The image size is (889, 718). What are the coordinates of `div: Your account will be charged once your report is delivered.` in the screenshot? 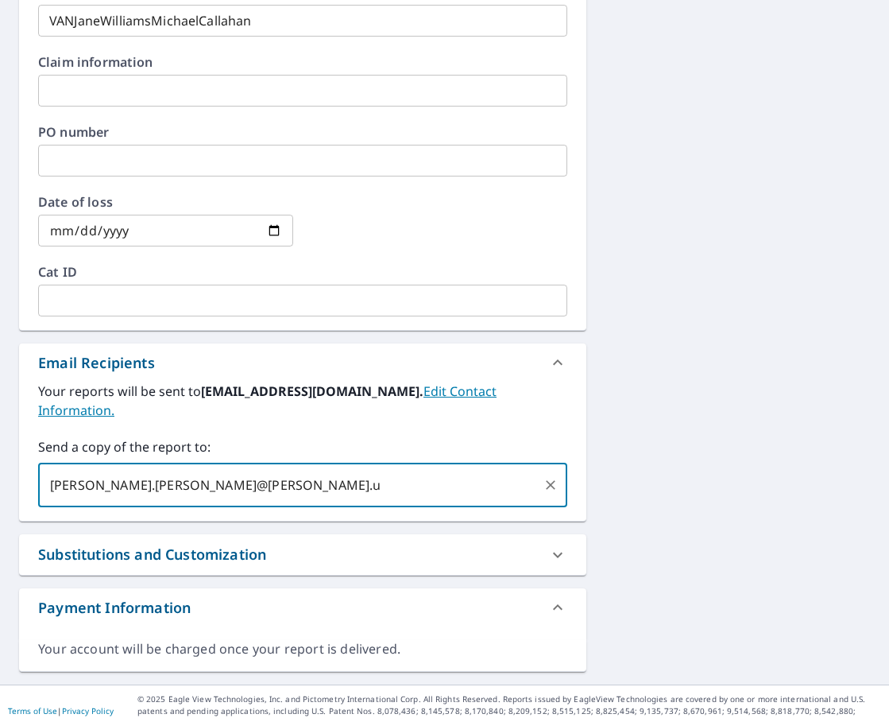 It's located at (303, 648).